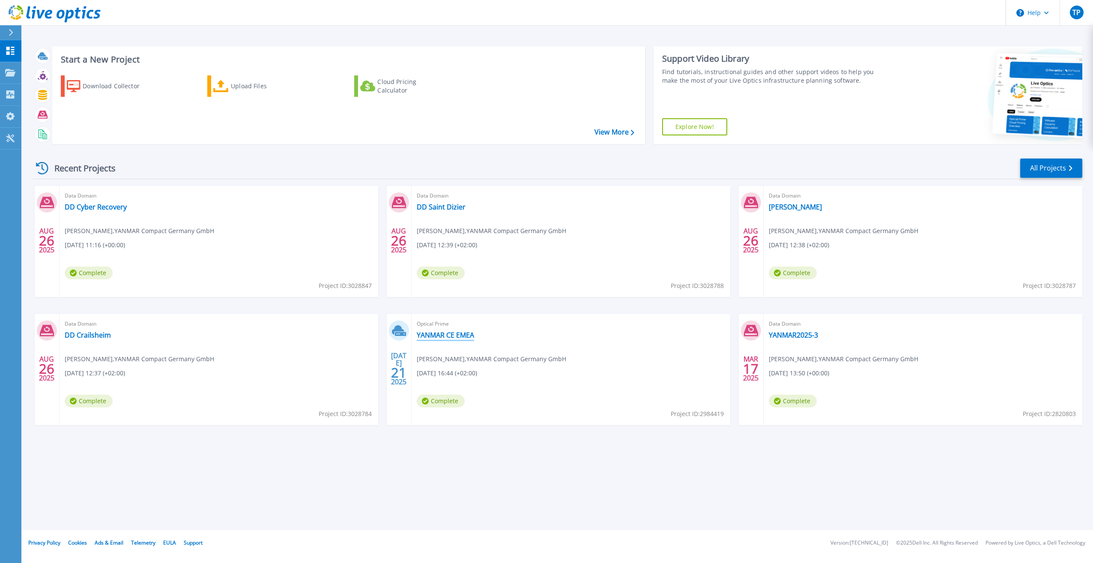 This screenshot has width=1093, height=563. What do you see at coordinates (80, 168) in the screenshot?
I see `div: Recent Projects` at bounding box center [80, 168].